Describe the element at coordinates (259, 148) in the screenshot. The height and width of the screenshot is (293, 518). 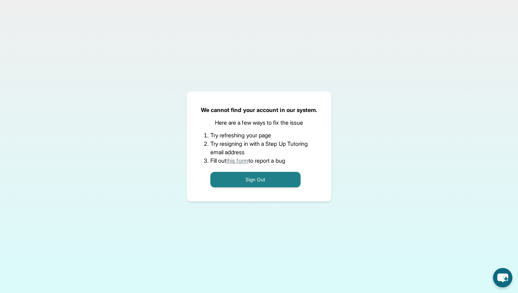
I see `li: Try resigning in with a Step Up Tutoring email address` at that location.